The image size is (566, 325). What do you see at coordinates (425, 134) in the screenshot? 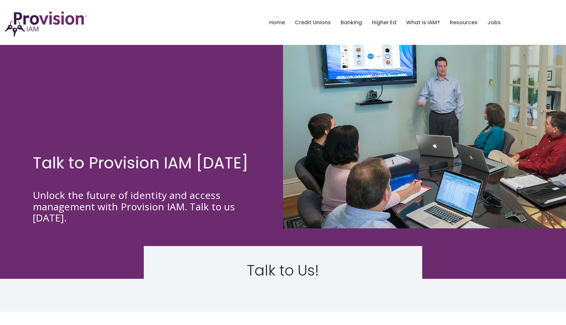
I see `img: full-service-consulting@2x` at bounding box center [425, 134].